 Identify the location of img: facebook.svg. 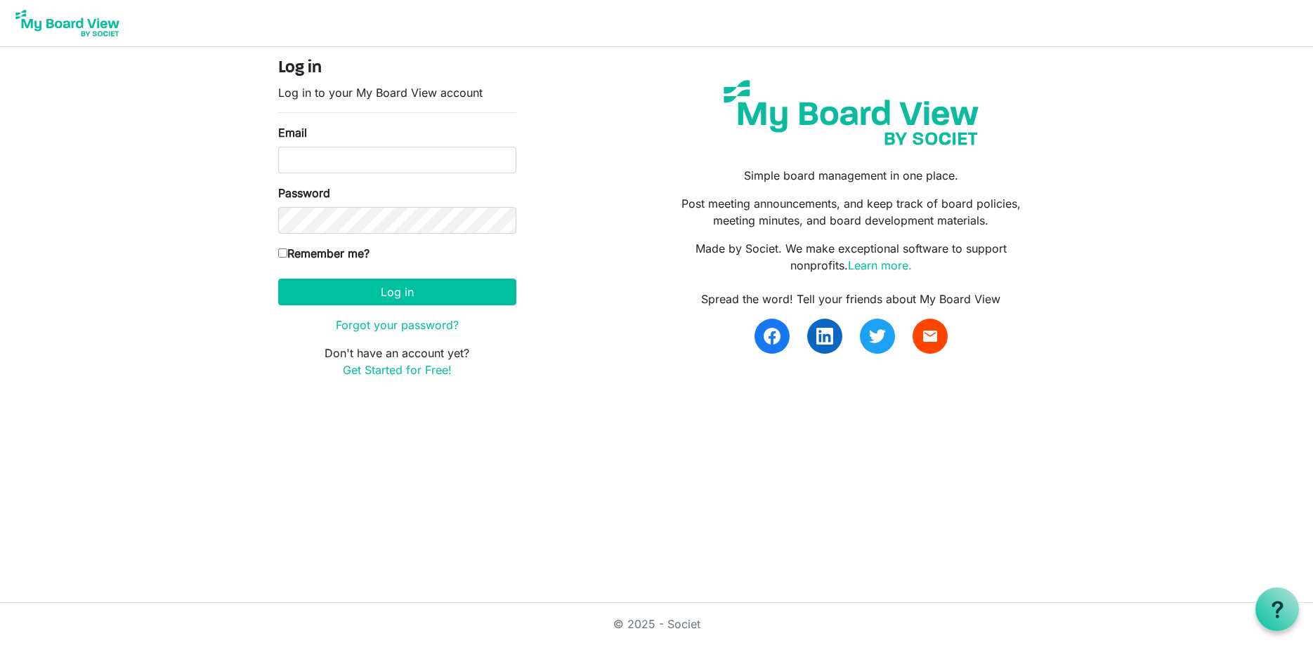
(772, 336).